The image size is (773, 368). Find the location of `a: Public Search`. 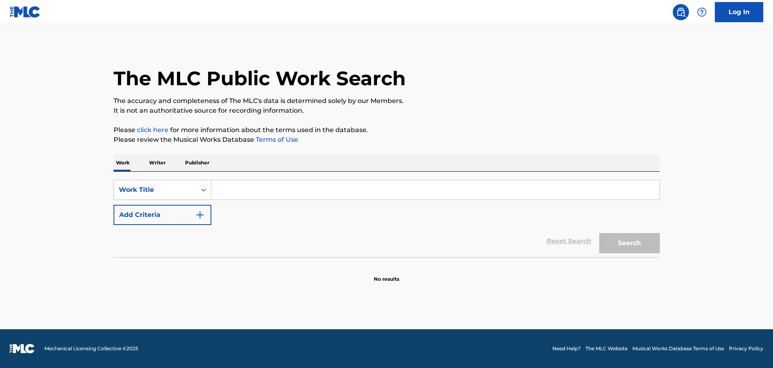

a: Public Search is located at coordinates (681, 12).